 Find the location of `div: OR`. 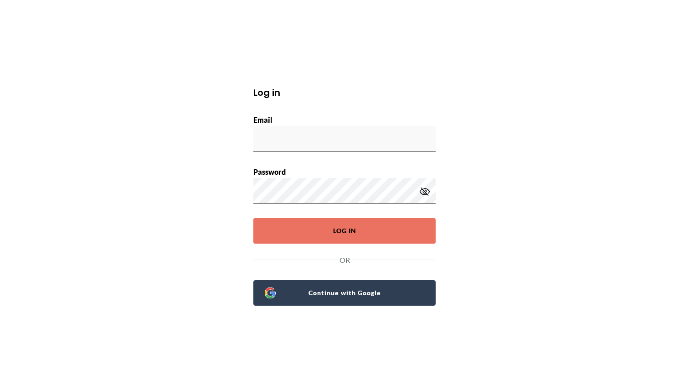

div: OR is located at coordinates (344, 260).